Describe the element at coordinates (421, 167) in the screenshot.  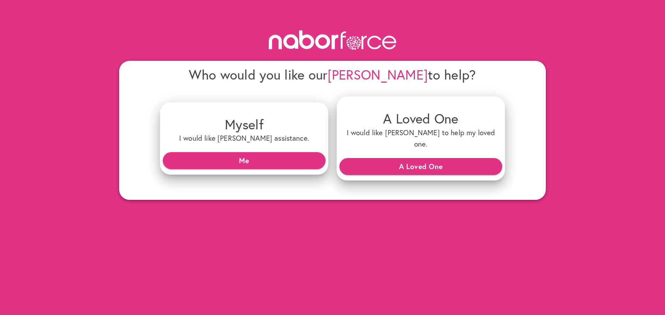
I see `span: A Loved One` at that location.